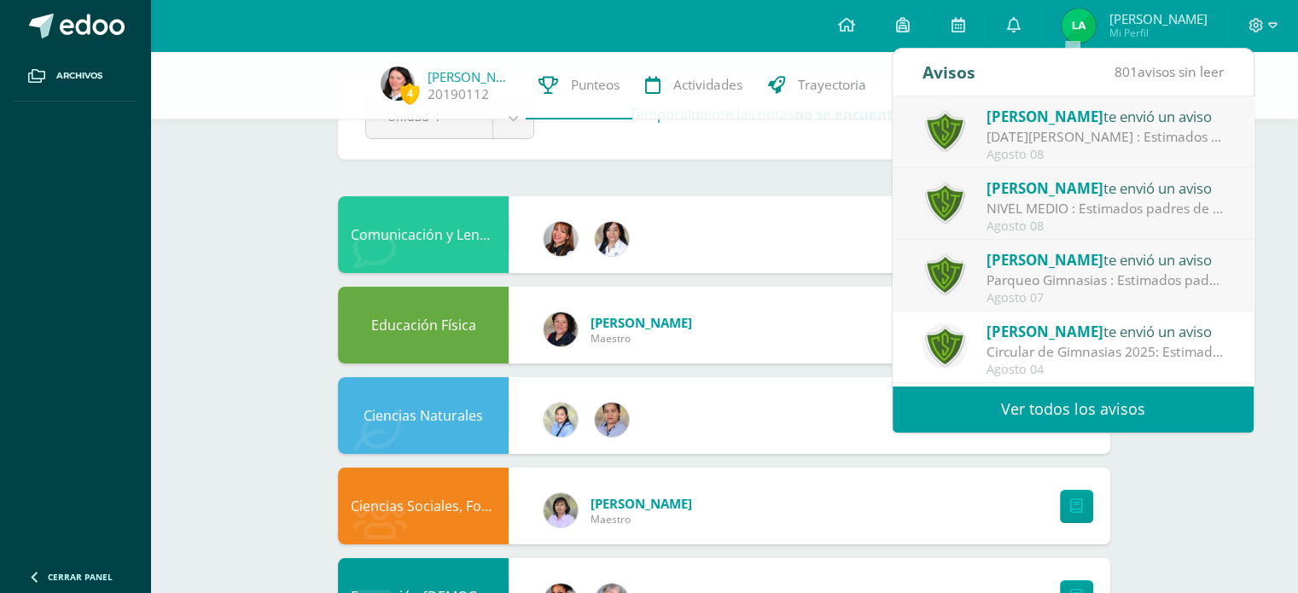 This screenshot has width=1298, height=593. Describe the element at coordinates (1079, 26) in the screenshot. I see `img: 65e56907b7ca289e44193365fd71306d.png` at that location.